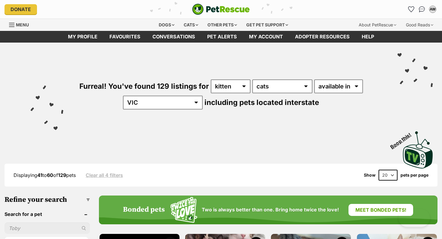  Describe the element at coordinates (418, 148) in the screenshot. I see `a: Boop this!` at that location.